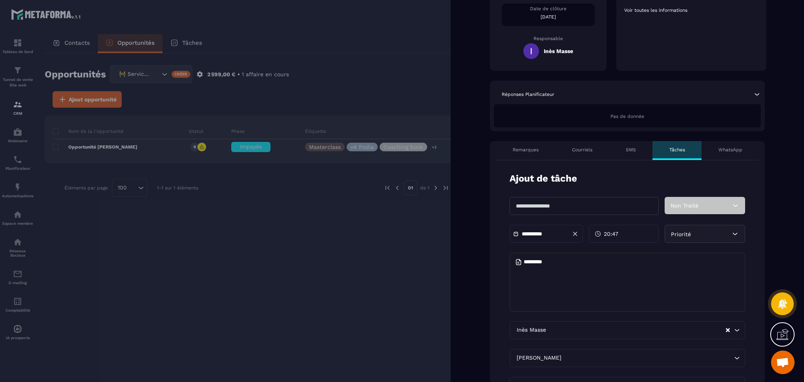 This screenshot has width=804, height=382. What do you see at coordinates (548, 38) in the screenshot?
I see `p: Responsable` at bounding box center [548, 38].